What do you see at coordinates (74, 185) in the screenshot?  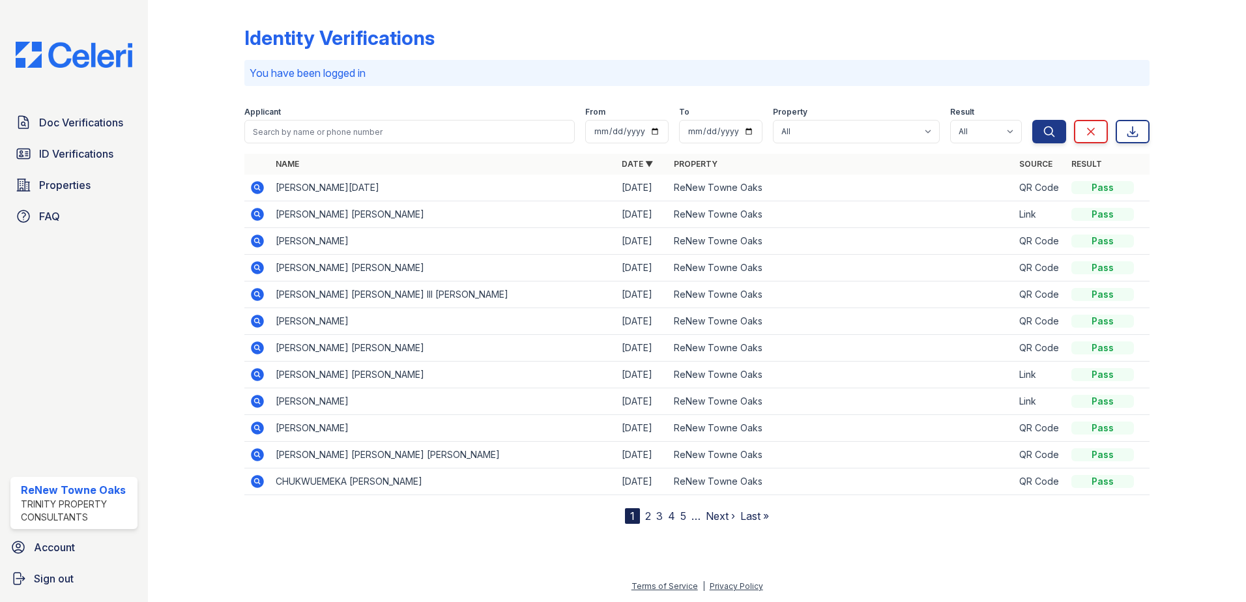 I see `a: Properties` at bounding box center [74, 185].